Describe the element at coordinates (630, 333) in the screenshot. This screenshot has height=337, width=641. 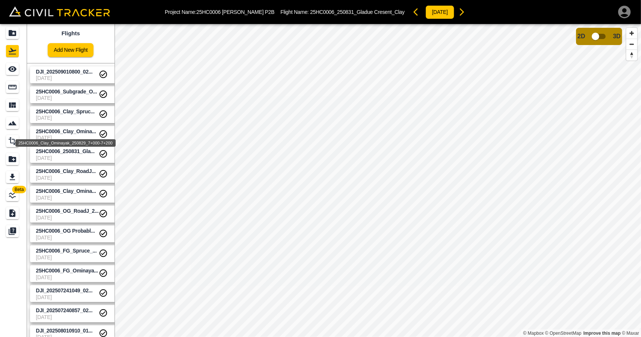
I see `a: Maxar` at that location.